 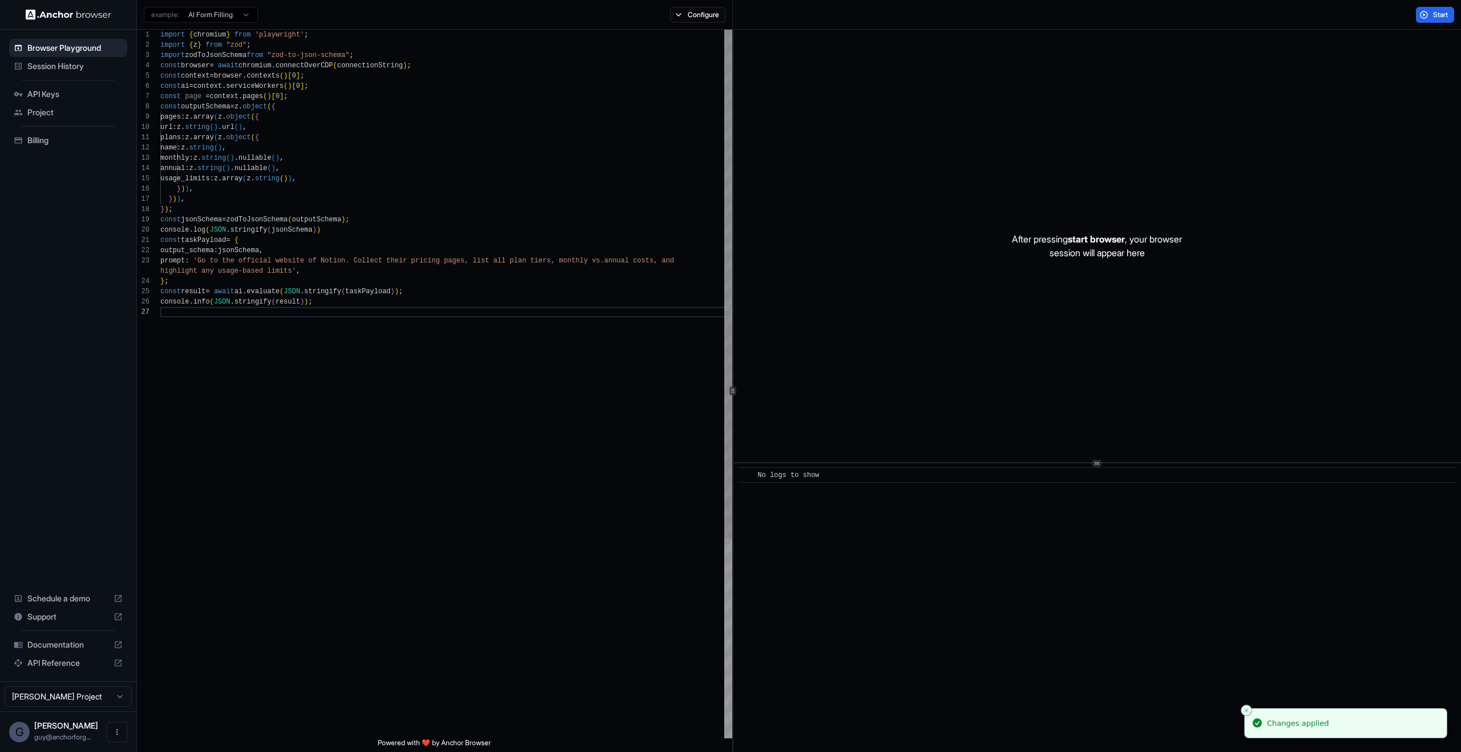 What do you see at coordinates (1435, 15) in the screenshot?
I see `button: Start` at bounding box center [1435, 15].